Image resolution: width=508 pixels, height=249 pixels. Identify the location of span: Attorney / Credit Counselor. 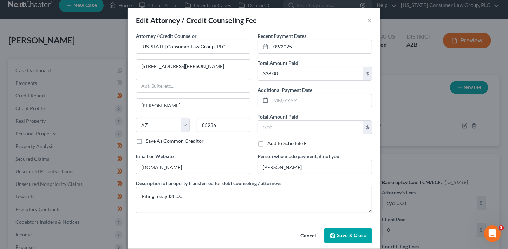
(166, 36).